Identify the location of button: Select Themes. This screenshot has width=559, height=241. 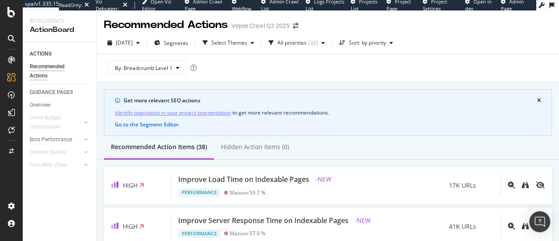
(229, 43).